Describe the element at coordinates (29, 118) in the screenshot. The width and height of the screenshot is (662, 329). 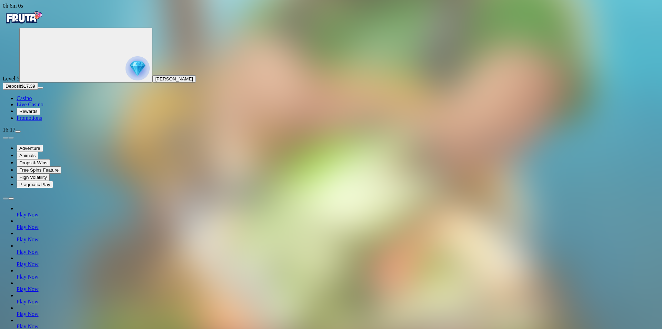
I see `span: Promotions` at that location.